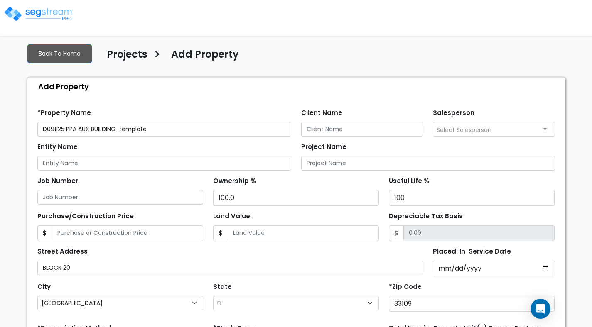  Describe the element at coordinates (127, 233) in the screenshot. I see `input: Purchase or Construction Price` at that location.